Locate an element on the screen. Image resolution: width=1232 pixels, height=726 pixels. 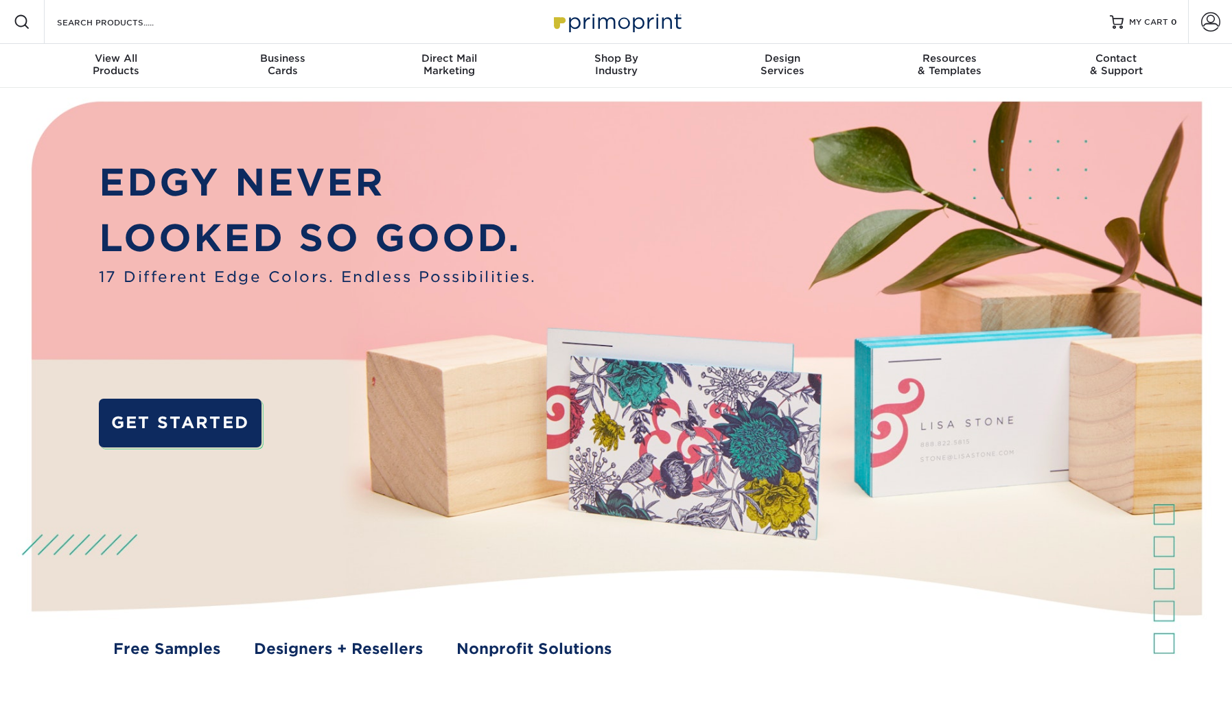
span: 0 is located at coordinates (1174, 22).